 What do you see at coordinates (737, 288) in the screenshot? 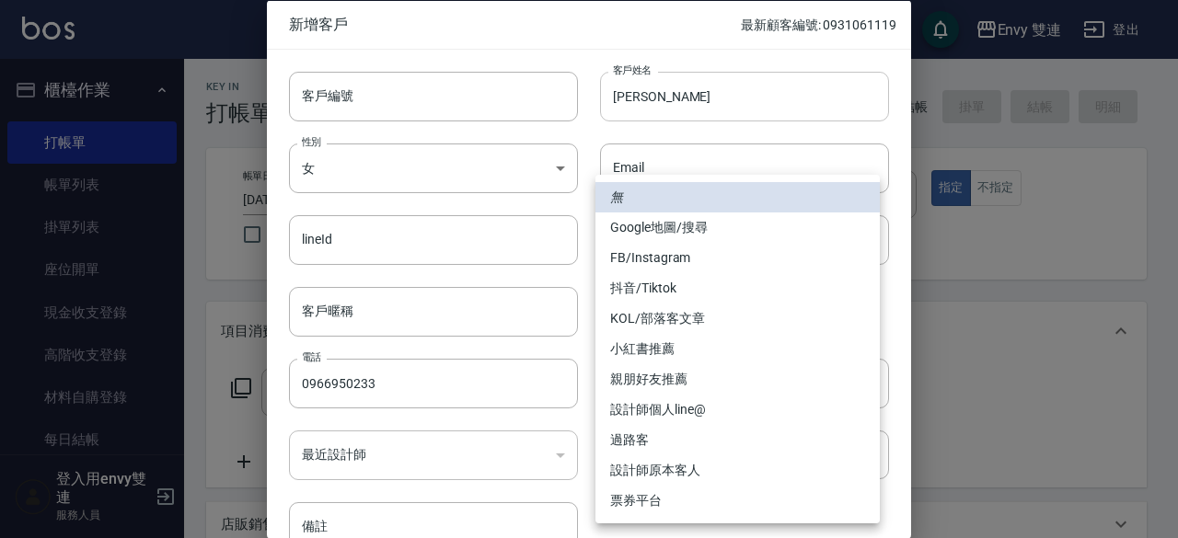
I see `li: 抖音/Tiktok` at bounding box center [737, 288].